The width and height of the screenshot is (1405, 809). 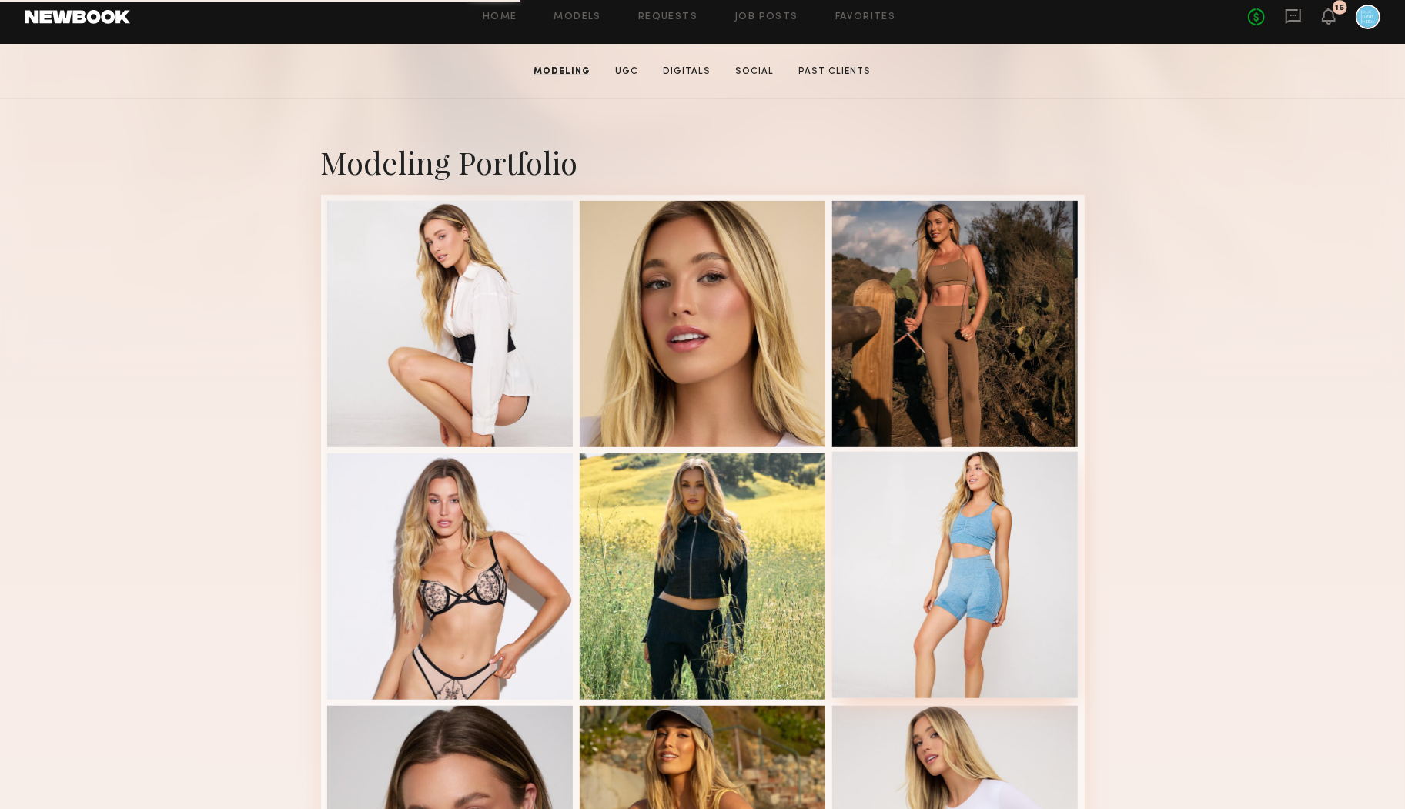 I want to click on a: Favorites, so click(x=865, y=17).